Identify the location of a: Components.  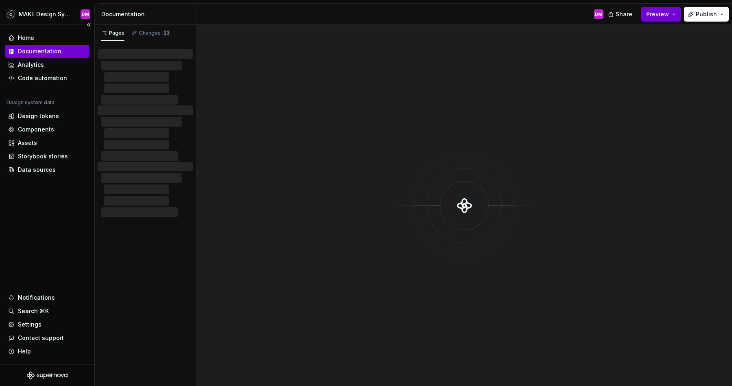
(47, 129).